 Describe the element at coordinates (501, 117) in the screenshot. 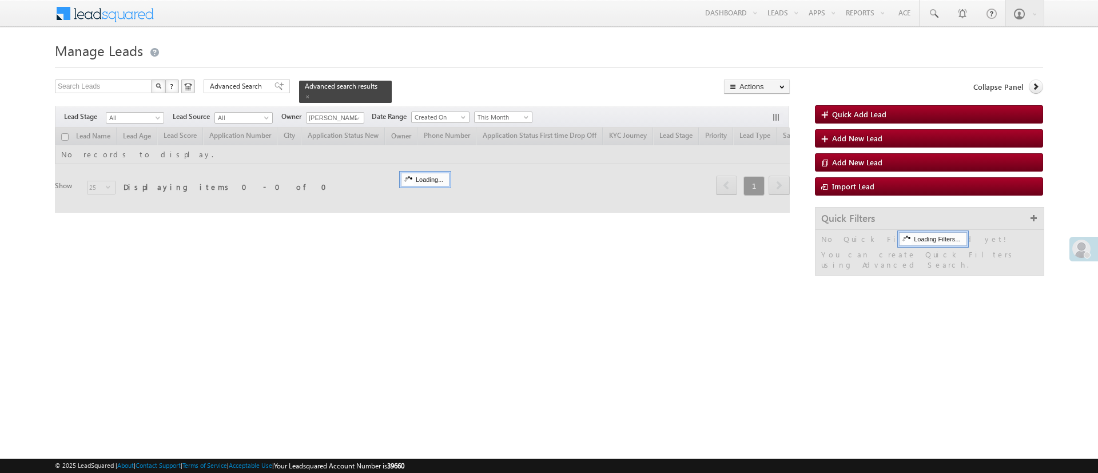

I see `span: This Month` at that location.